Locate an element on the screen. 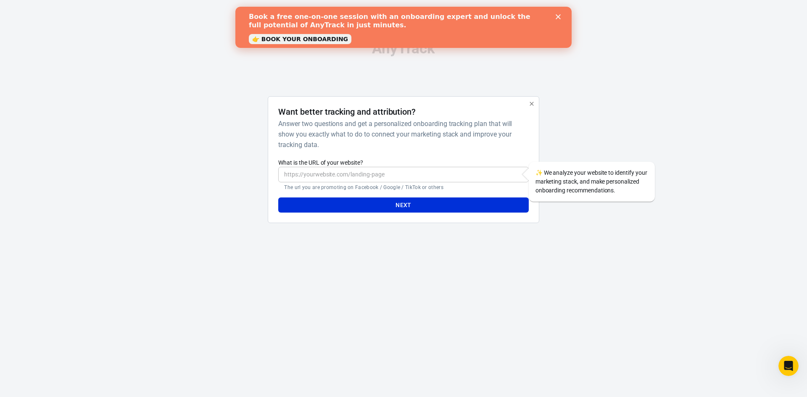 Image resolution: width=807 pixels, height=397 pixels. span: sparkles is located at coordinates (539, 173).